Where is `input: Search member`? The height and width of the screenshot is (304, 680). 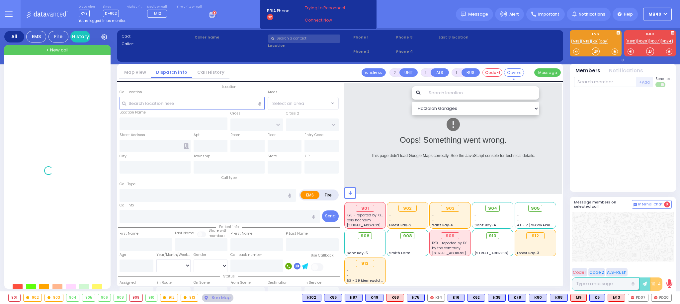
input: Search member is located at coordinates (605, 82).